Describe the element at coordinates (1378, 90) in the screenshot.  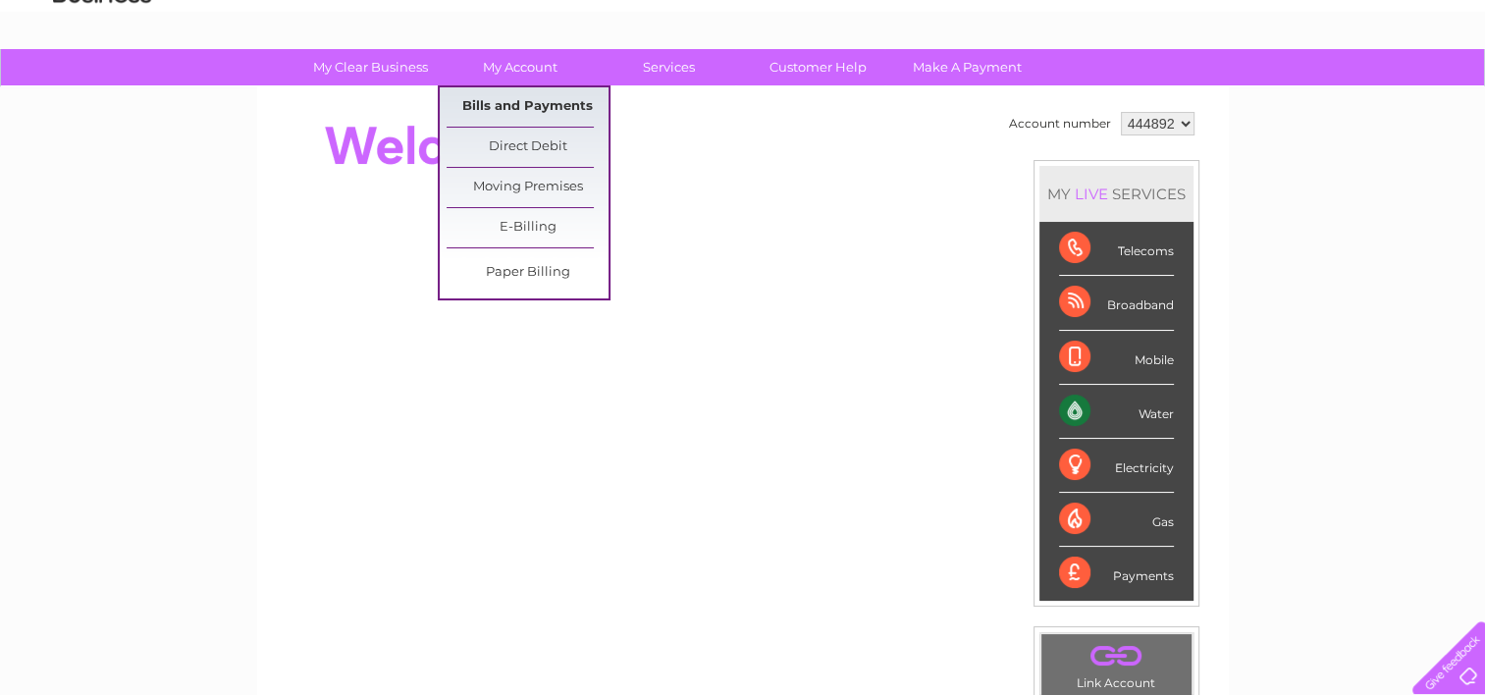
I see `a: Contact` at that location.